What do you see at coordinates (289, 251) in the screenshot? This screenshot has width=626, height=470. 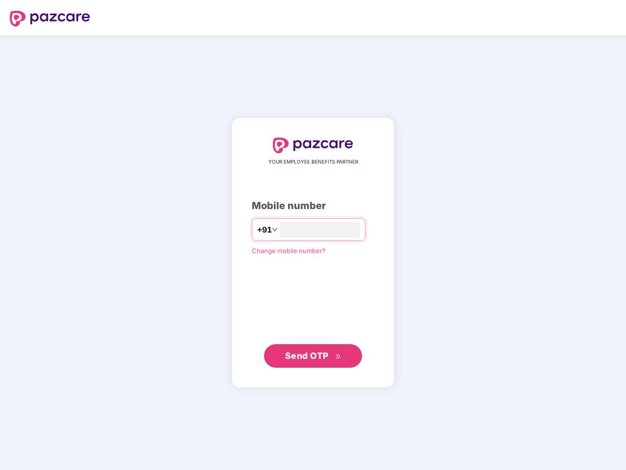 I see `span: Change mobile number?` at bounding box center [289, 251].